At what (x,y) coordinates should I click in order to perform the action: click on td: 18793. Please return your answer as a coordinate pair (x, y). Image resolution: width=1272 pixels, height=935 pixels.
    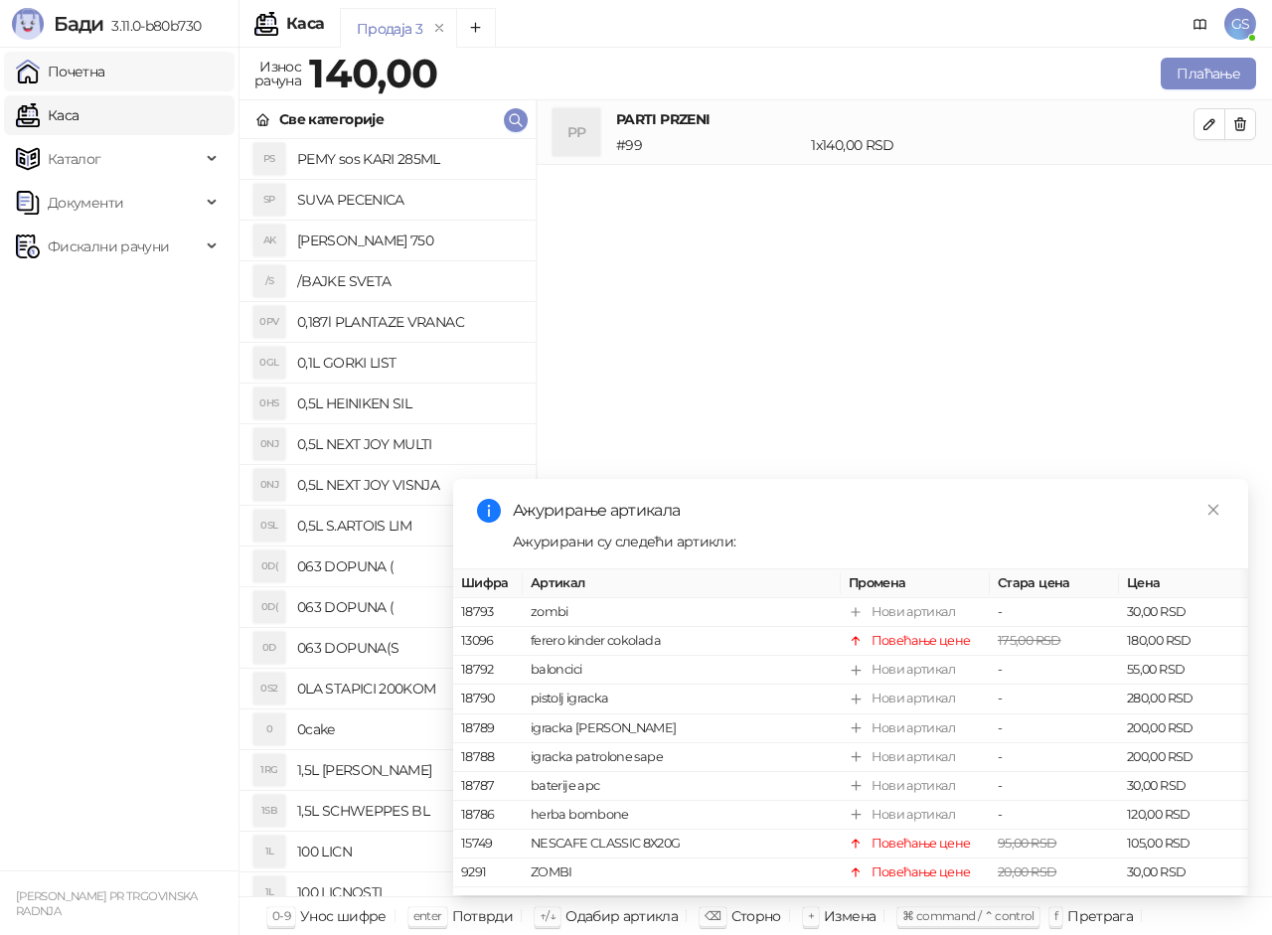
    Looking at the image, I should click on (488, 612).